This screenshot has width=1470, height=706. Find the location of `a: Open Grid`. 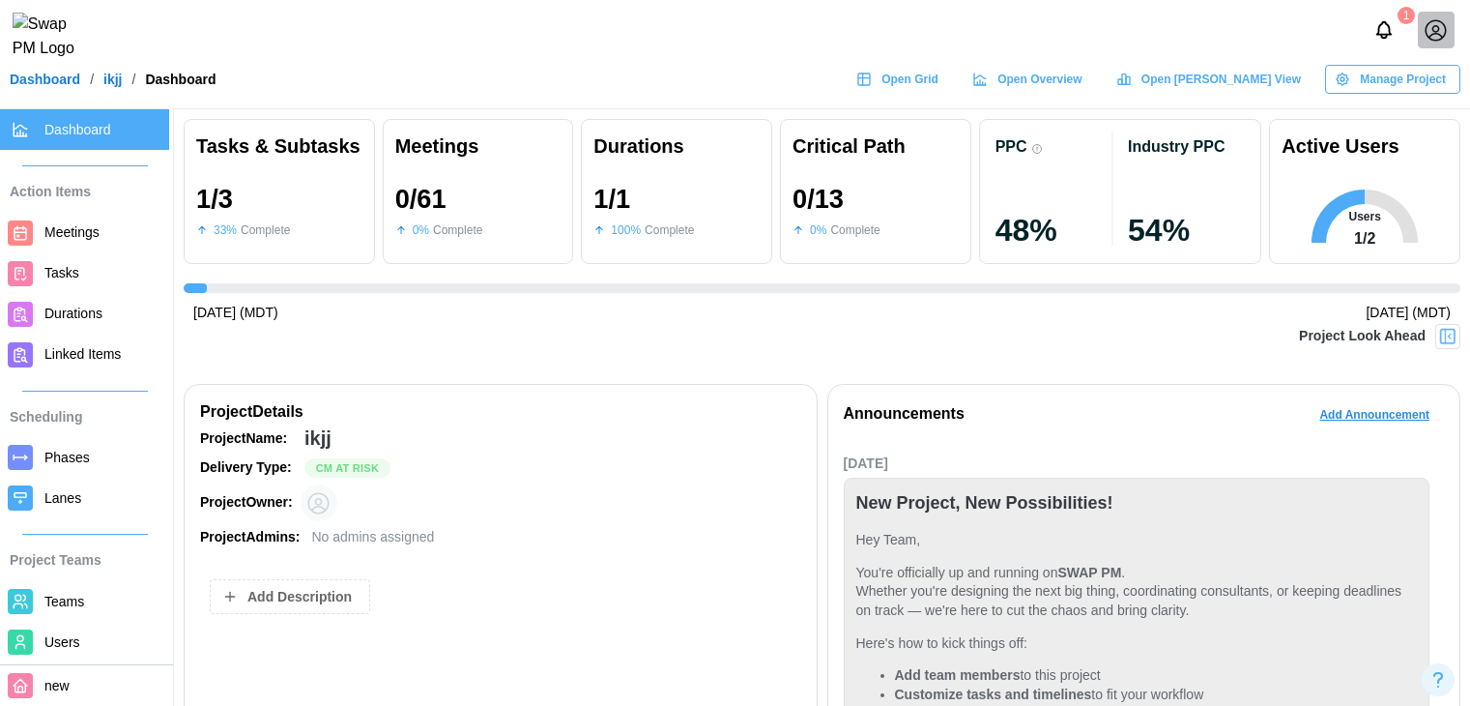

a: Open Grid is located at coordinates (900, 79).